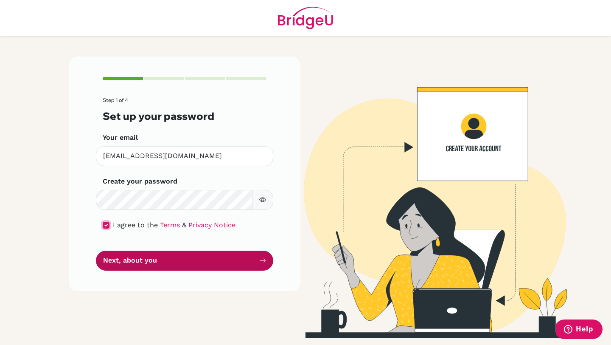 This screenshot has width=611, height=345. Describe the element at coordinates (212, 225) in the screenshot. I see `a: Privacy Notice` at that location.